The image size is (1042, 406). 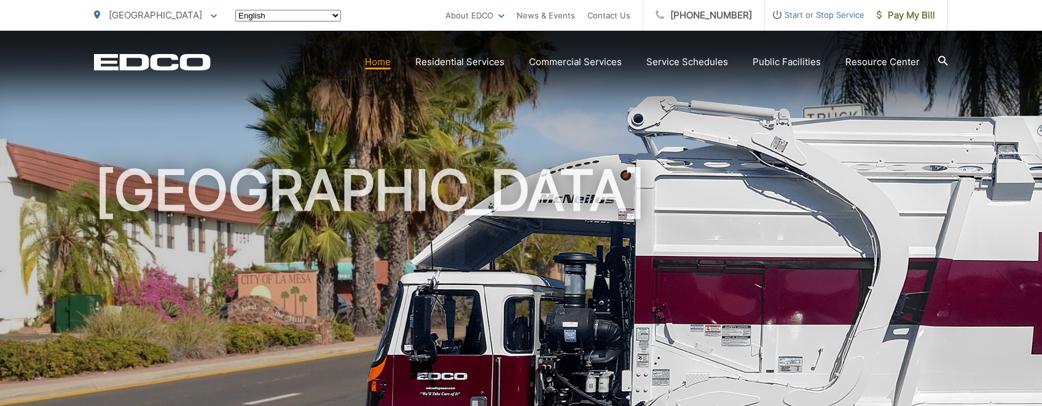 What do you see at coordinates (786, 62) in the screenshot?
I see `a: Public Facilities` at bounding box center [786, 62].